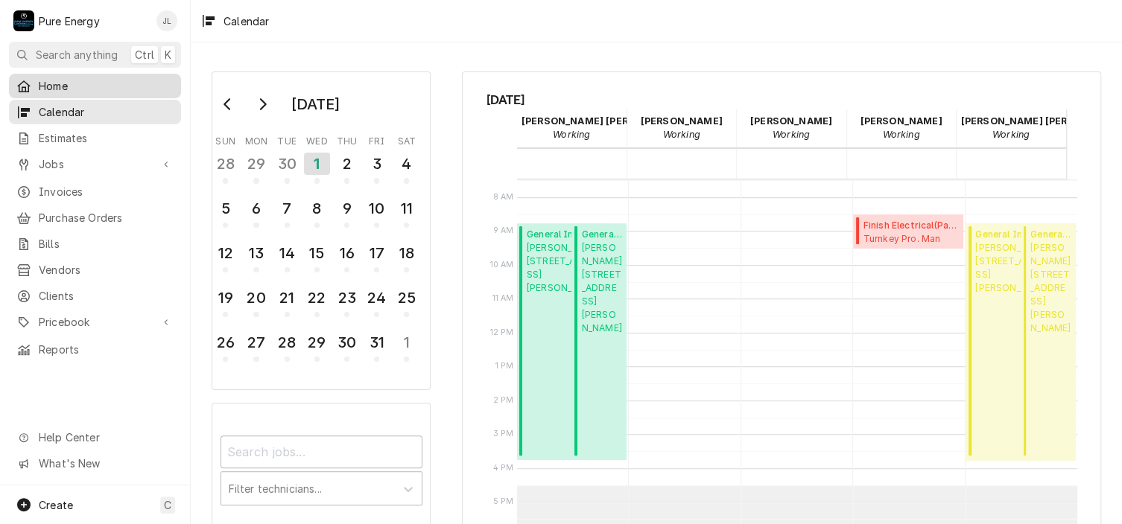 The width and height of the screenshot is (1122, 524). I want to click on div: Pure Energy's Avatar, so click(24, 21).